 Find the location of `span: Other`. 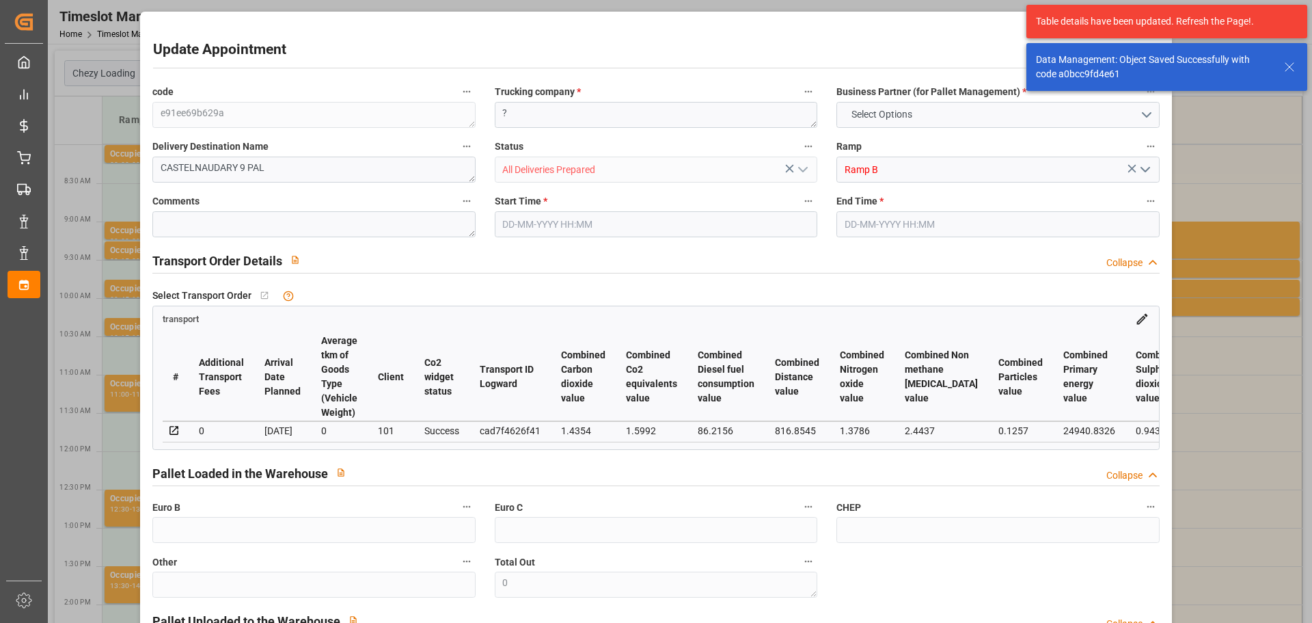

span: Other is located at coordinates (165, 562).